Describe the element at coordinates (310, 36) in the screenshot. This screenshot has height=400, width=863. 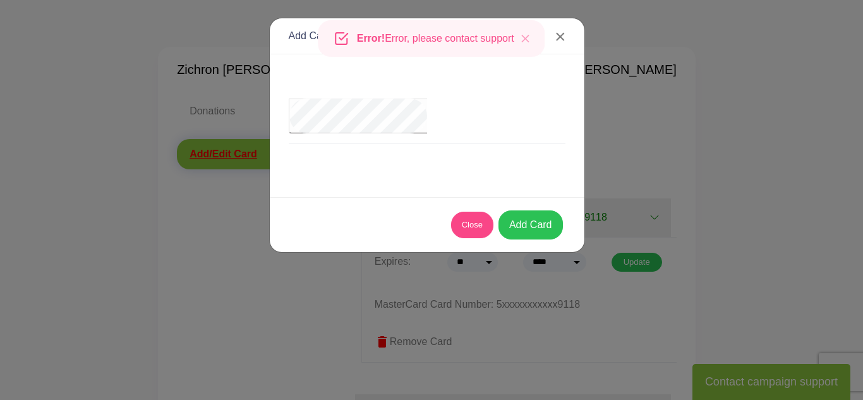
I see `h5: Add Card` at that location.